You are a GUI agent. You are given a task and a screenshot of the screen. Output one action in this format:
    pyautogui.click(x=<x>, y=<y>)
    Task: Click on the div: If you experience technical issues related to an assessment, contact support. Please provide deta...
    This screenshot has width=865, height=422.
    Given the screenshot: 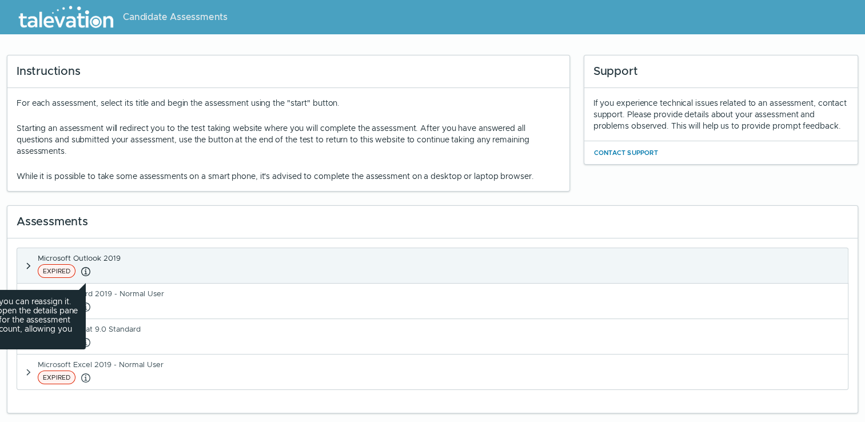 What is the action you would take?
    pyautogui.click(x=721, y=114)
    